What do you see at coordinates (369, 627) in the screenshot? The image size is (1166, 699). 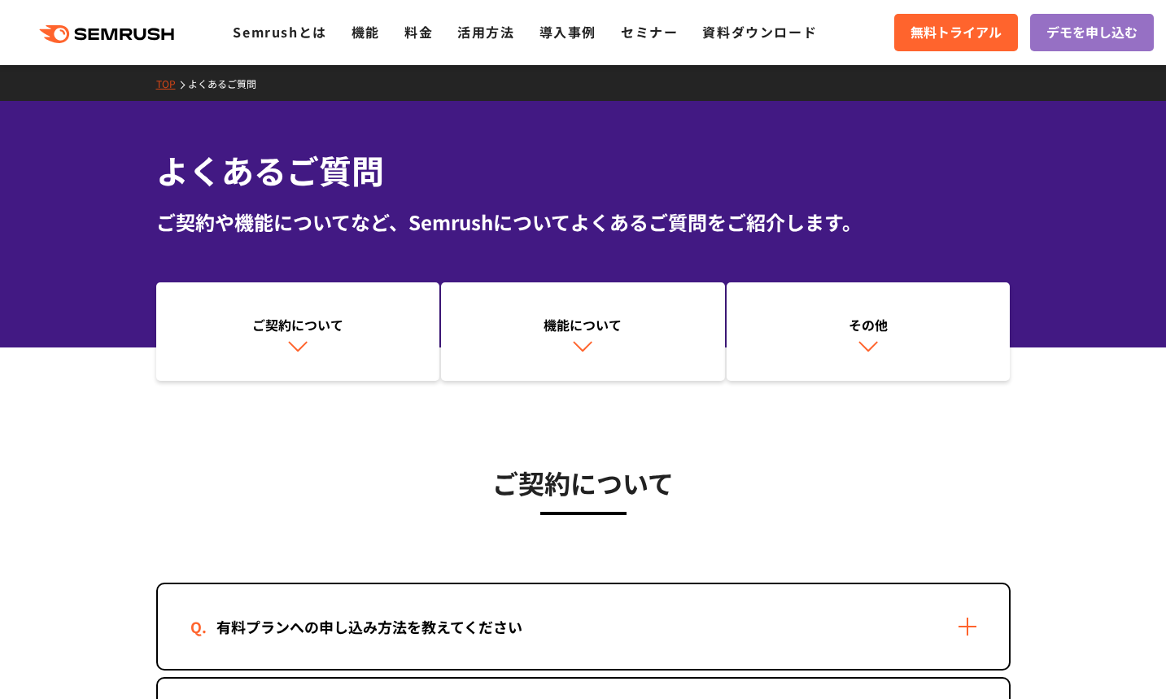 I see `div: 有料プランへの申し込み方法を教えてください` at bounding box center [369, 627].